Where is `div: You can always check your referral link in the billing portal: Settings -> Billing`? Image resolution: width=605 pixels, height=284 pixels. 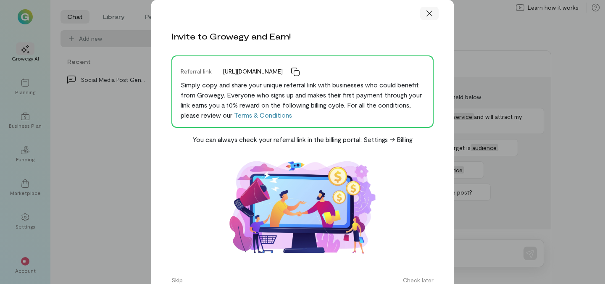
div: You can always check your referral link in the billing portal: Settings -> Billing is located at coordinates (303, 140).